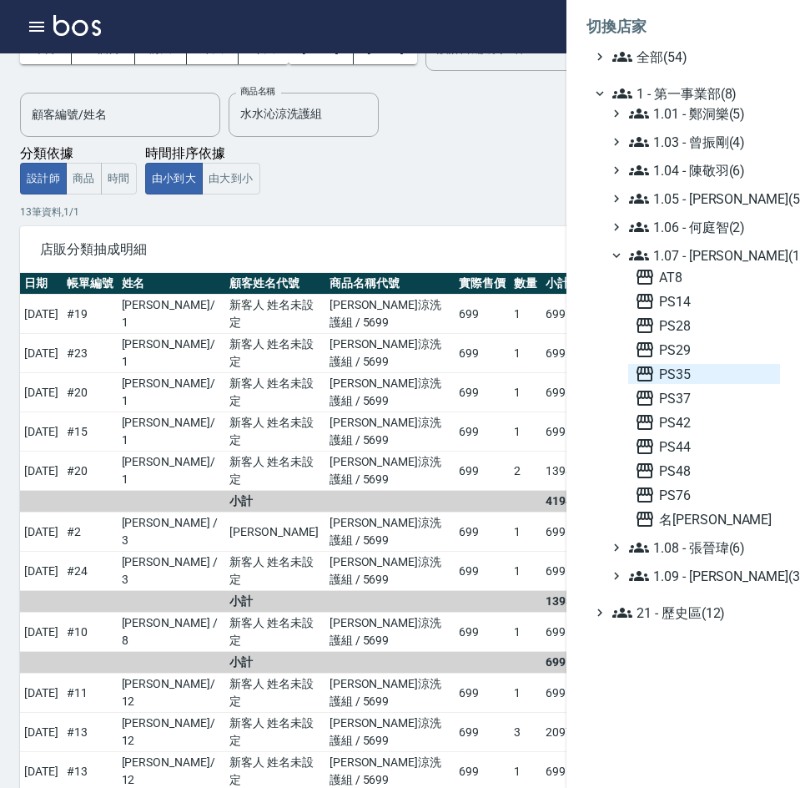  Describe the element at coordinates (704, 325) in the screenshot. I see `span: PS28` at that location.